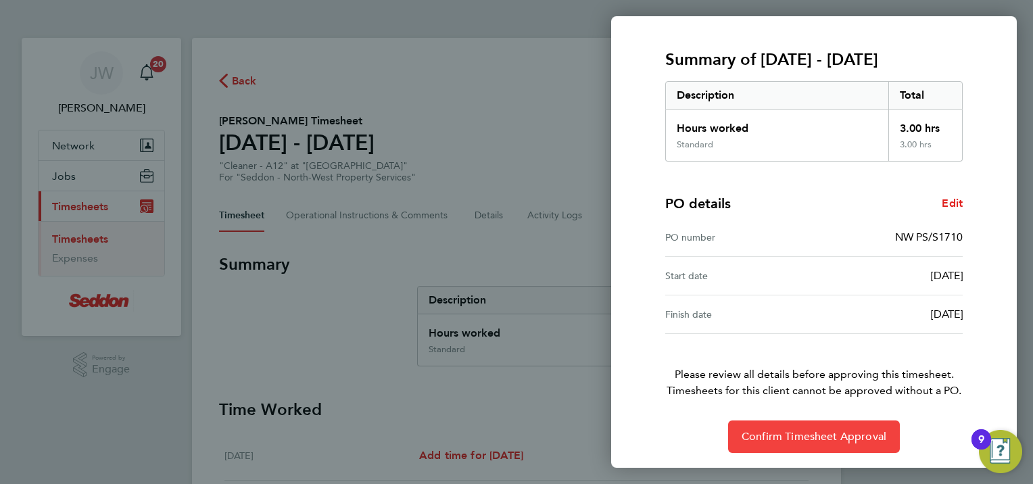 The image size is (1033, 484). What do you see at coordinates (739, 237) in the screenshot?
I see `div: PO number` at bounding box center [739, 237].